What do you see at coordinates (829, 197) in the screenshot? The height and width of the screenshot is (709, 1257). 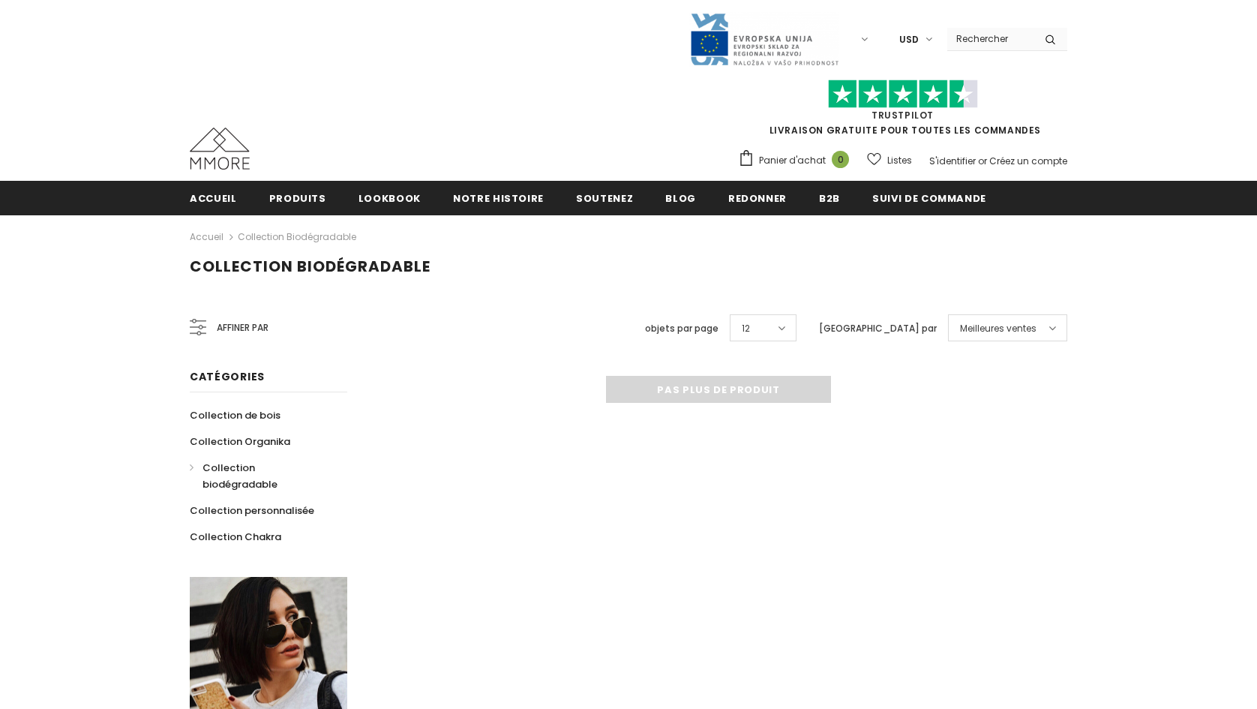 I see `a: B2B` at bounding box center [829, 197].